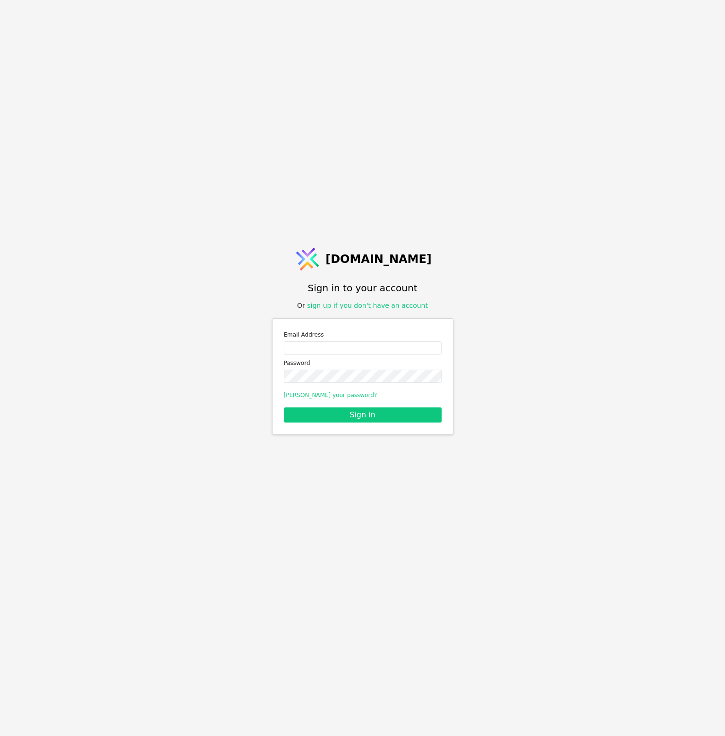 This screenshot has width=725, height=736. What do you see at coordinates (362, 306) in the screenshot?
I see `div: Or` at bounding box center [362, 306].